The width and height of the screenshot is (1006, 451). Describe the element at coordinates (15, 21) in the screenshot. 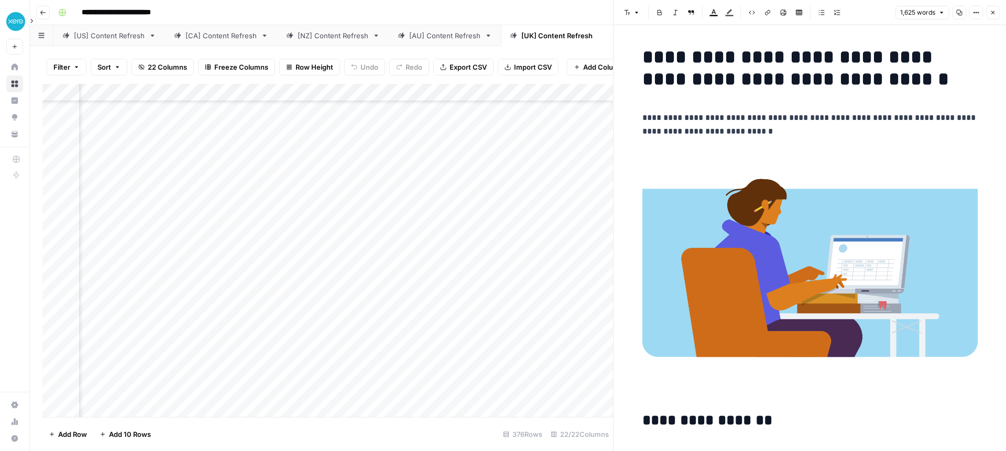

I see `button: Workspace: XeroOps` at that location.